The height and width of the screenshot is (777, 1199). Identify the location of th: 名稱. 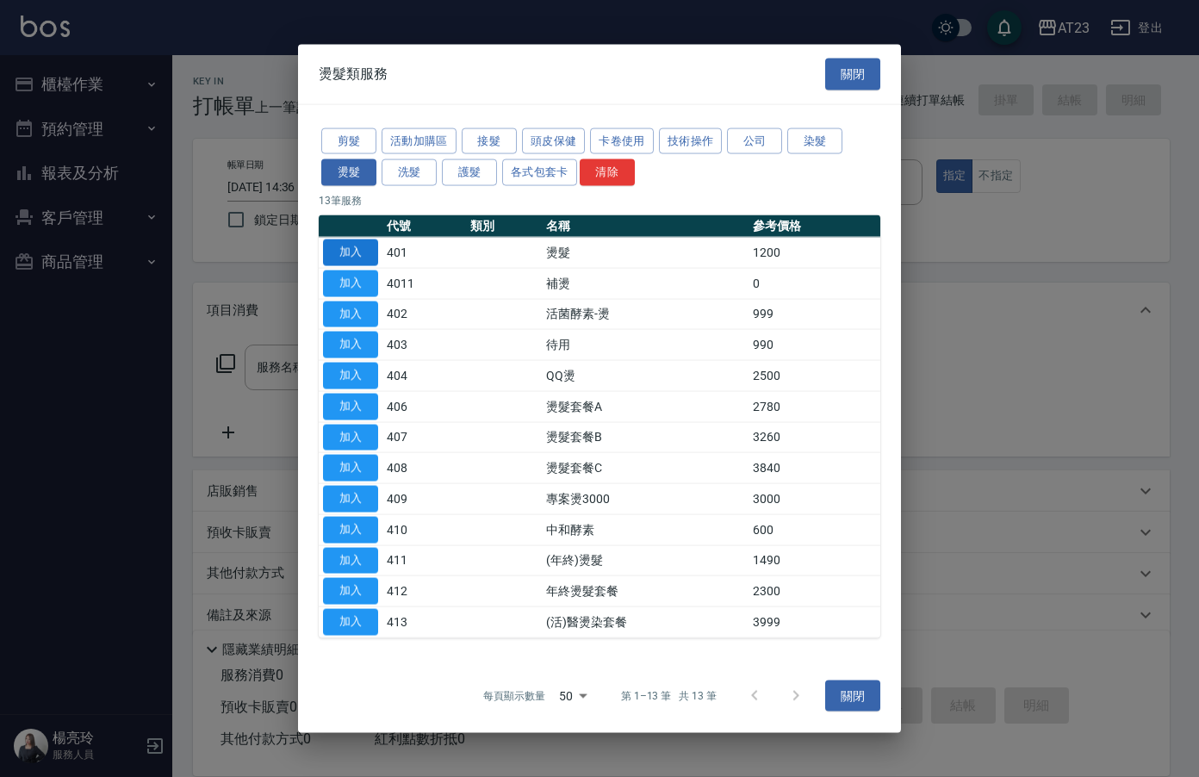
(645, 227).